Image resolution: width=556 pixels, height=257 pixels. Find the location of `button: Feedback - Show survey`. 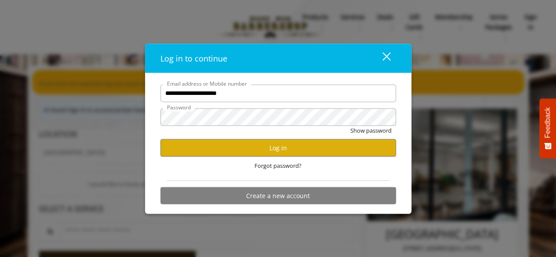

button: Feedback - Show survey is located at coordinates (548, 128).